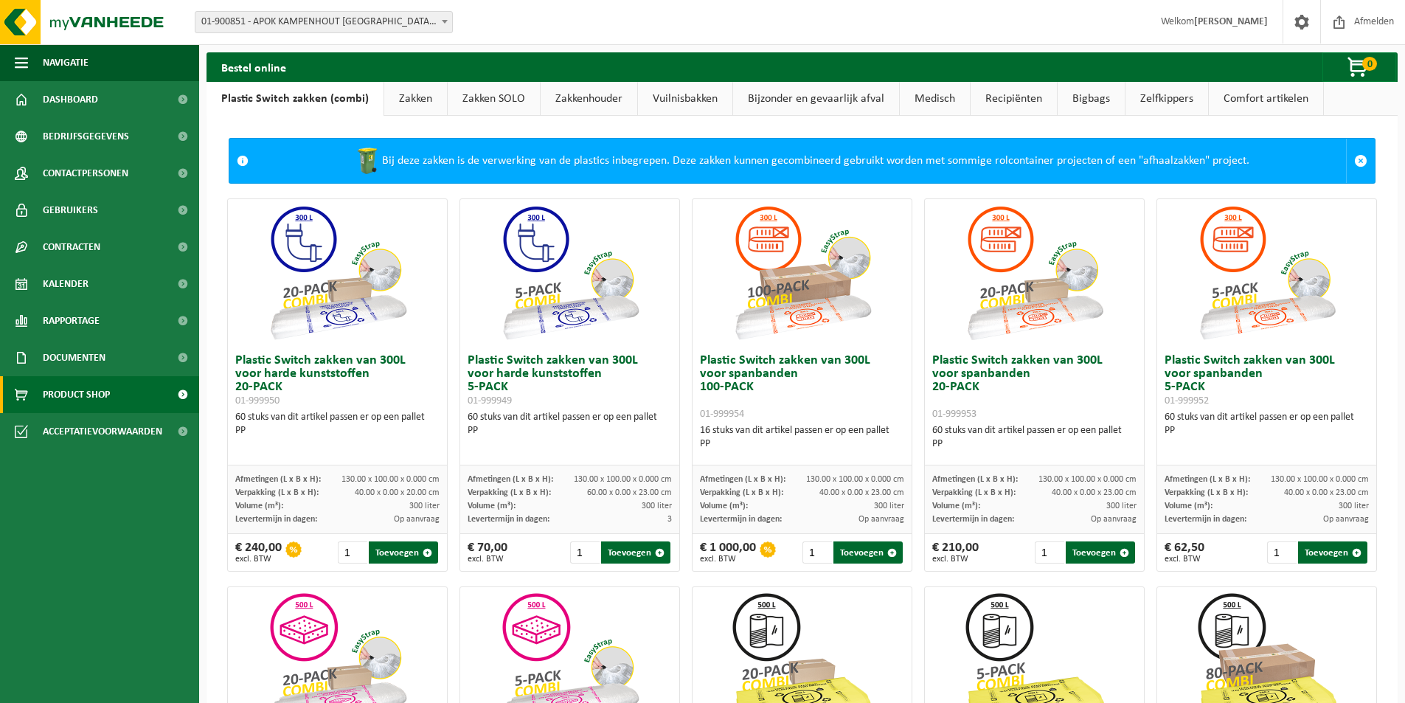 This screenshot has width=1405, height=703. I want to click on img: 01-999954, so click(802, 273).